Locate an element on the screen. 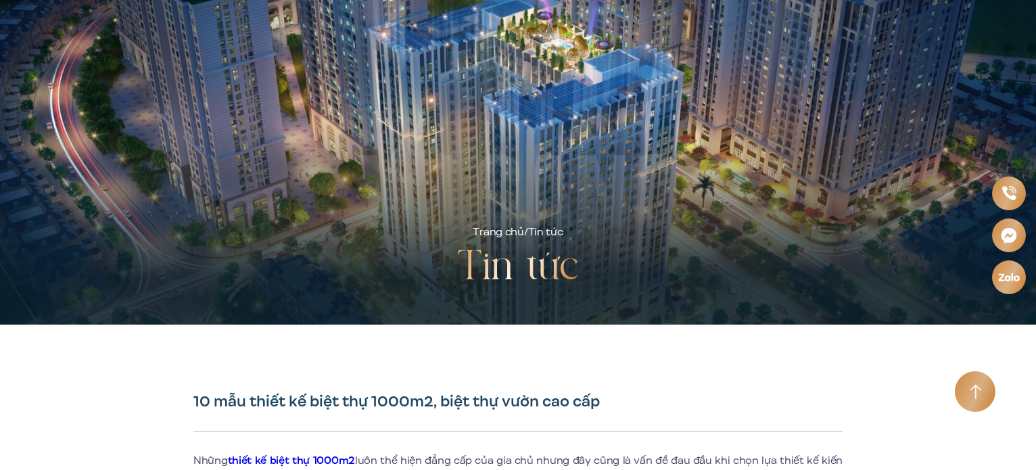 The height and width of the screenshot is (470, 1036). a: Trang chủ is located at coordinates (498, 232).